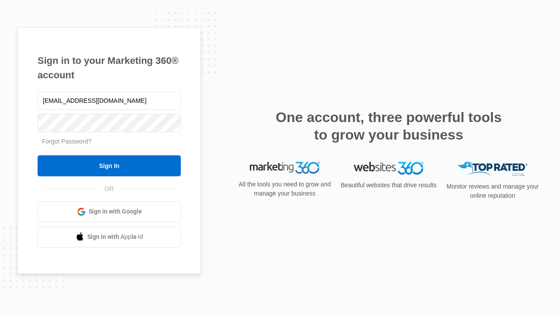 Image resolution: width=559 pixels, height=315 pixels. I want to click on input: Sign In, so click(109, 166).